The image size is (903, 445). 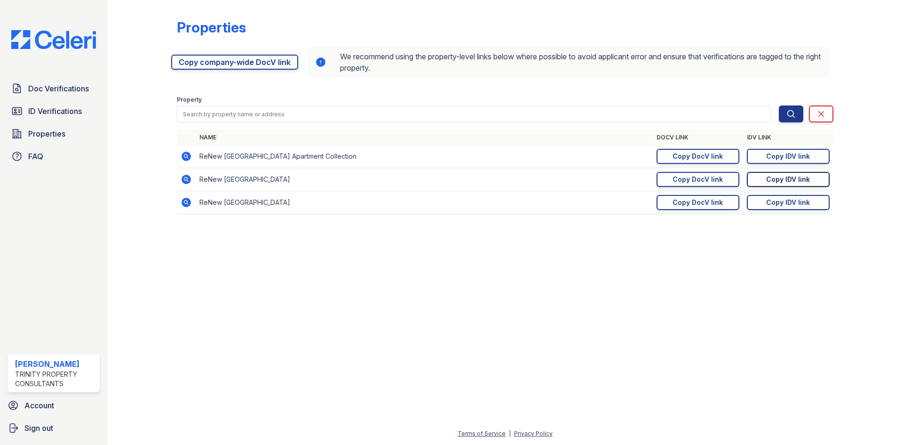 I want to click on span: Account, so click(x=39, y=405).